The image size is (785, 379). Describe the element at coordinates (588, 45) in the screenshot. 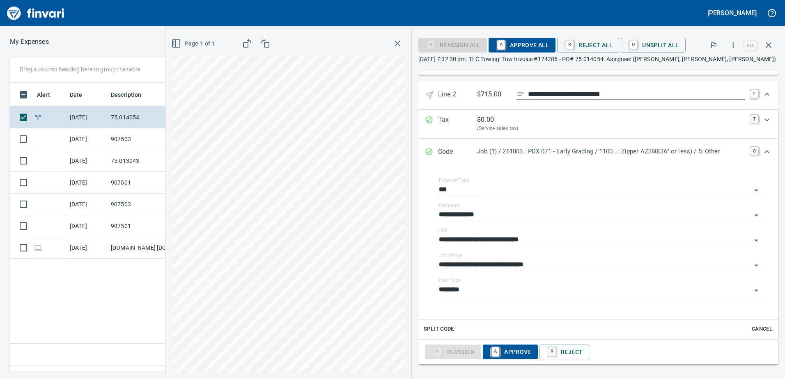

I see `button: RReject All` at that location.